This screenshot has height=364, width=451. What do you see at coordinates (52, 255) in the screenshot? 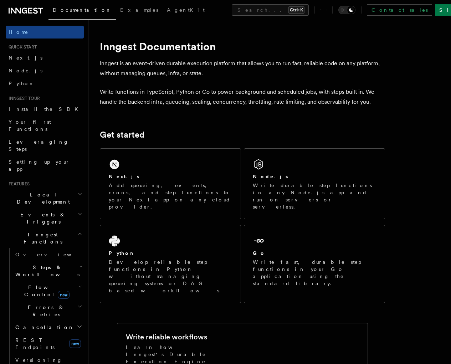
I see `span: Overview` at bounding box center [52, 255].